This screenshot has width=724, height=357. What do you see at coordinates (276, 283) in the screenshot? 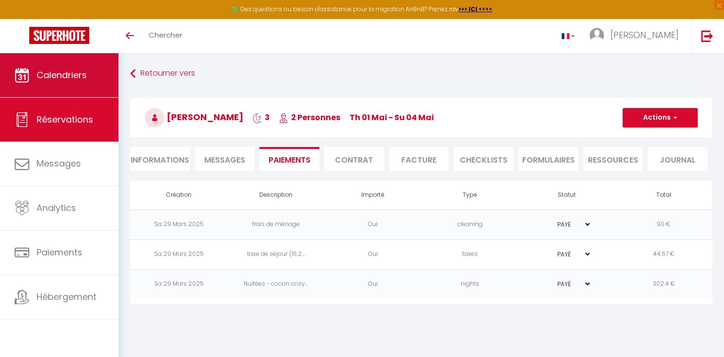
I see `td: Nuitées - cocon cosy...` at bounding box center [276, 283].